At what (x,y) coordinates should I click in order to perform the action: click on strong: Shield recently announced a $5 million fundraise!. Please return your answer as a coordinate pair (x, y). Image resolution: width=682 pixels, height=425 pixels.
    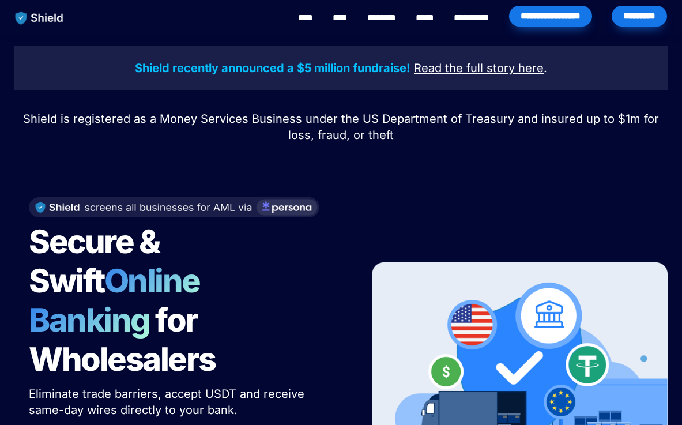
    Looking at the image, I should click on (273, 68).